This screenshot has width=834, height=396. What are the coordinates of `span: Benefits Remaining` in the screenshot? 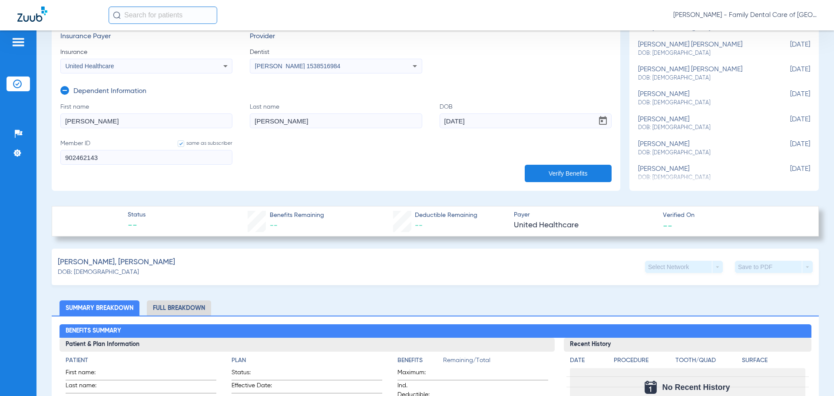 It's located at (297, 215).